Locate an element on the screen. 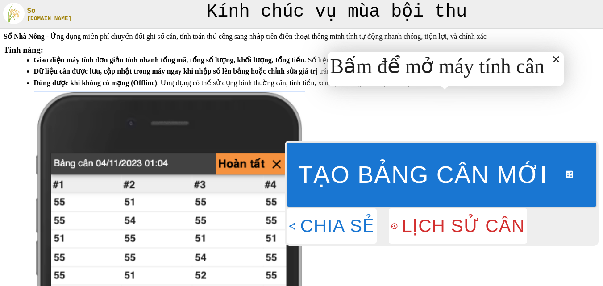 Image resolution: width=603 pixels, height=286 pixels. li: Số liệu tổng cập nhật ngay khi nhập, sửa, trực quan dễ dàng đối soát. is located at coordinates (316, 61).